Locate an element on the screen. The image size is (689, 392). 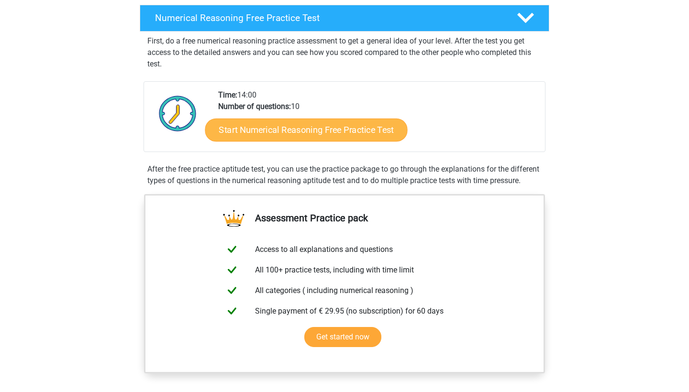
b: Time: is located at coordinates (228, 95).